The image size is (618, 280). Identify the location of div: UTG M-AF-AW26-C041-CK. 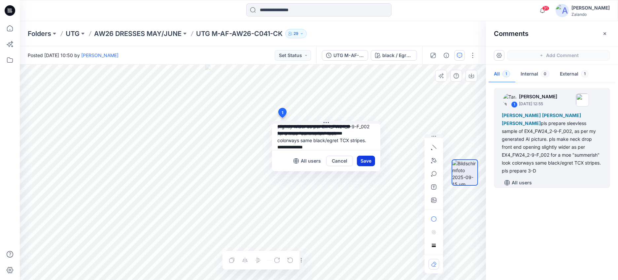
(349, 55).